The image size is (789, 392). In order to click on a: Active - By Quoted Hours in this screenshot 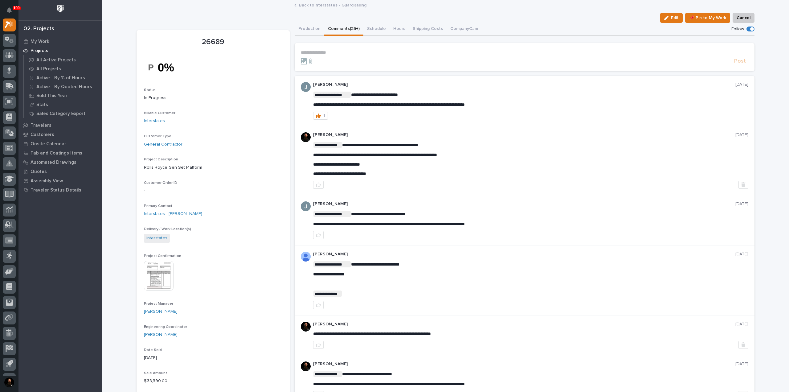, I will do `click(63, 87)`.